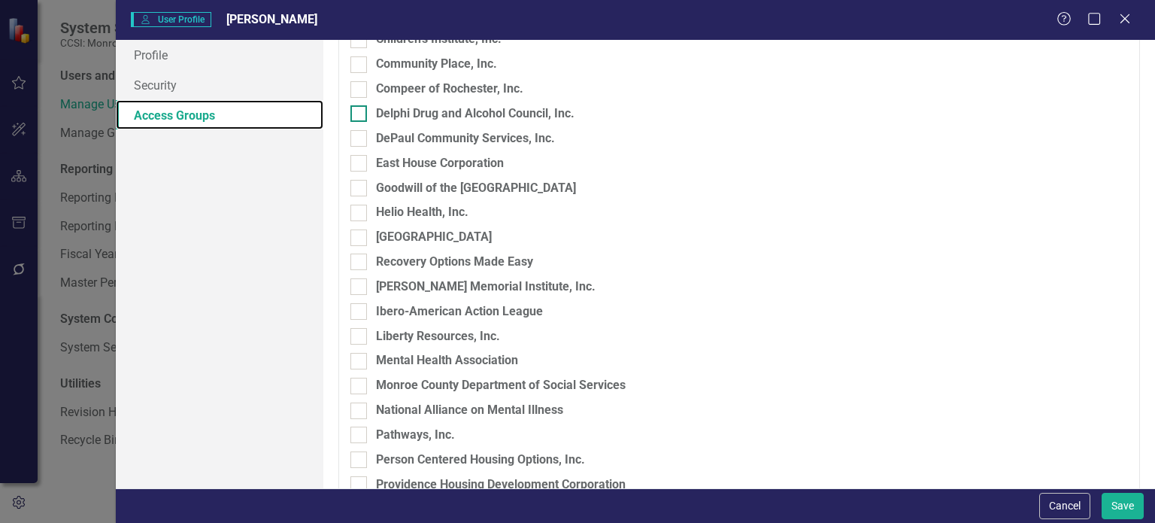 Image resolution: width=1155 pixels, height=523 pixels. I want to click on div: National Alliance on Mental Illness, so click(469, 410).